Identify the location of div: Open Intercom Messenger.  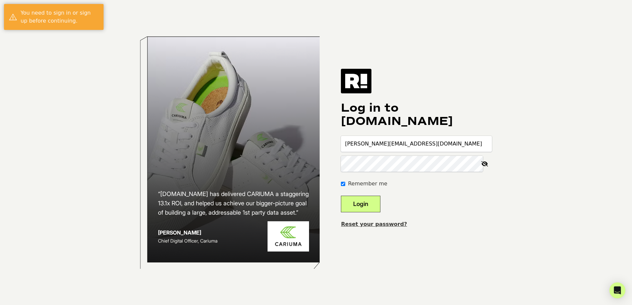
(618, 290).